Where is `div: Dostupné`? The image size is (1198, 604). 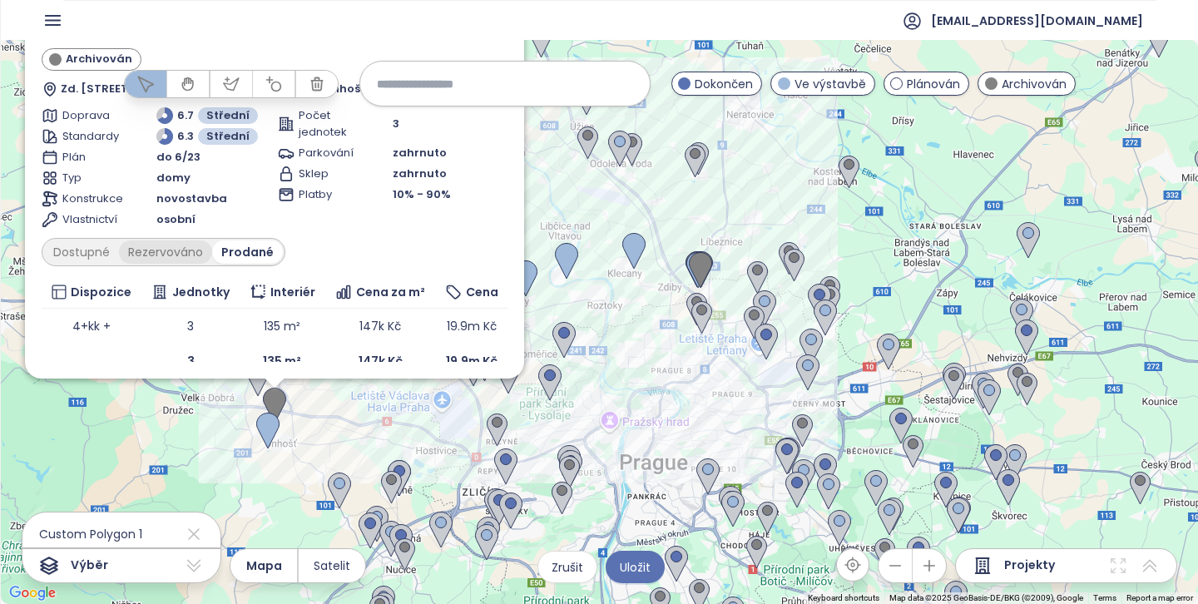
div: Dostupné is located at coordinates (82, 252).